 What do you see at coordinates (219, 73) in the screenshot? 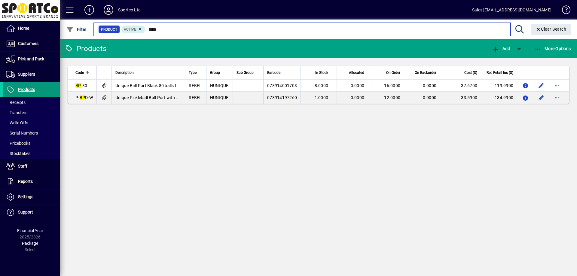
I see `div: Group` at bounding box center [219, 73].